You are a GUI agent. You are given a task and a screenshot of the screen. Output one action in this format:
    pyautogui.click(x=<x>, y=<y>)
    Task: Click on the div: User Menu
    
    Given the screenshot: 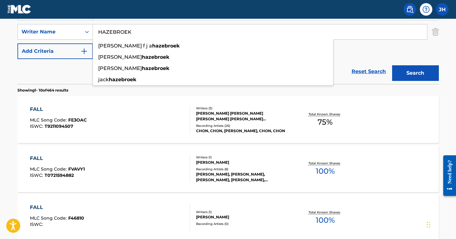 What is the action you would take?
    pyautogui.click(x=443, y=9)
    